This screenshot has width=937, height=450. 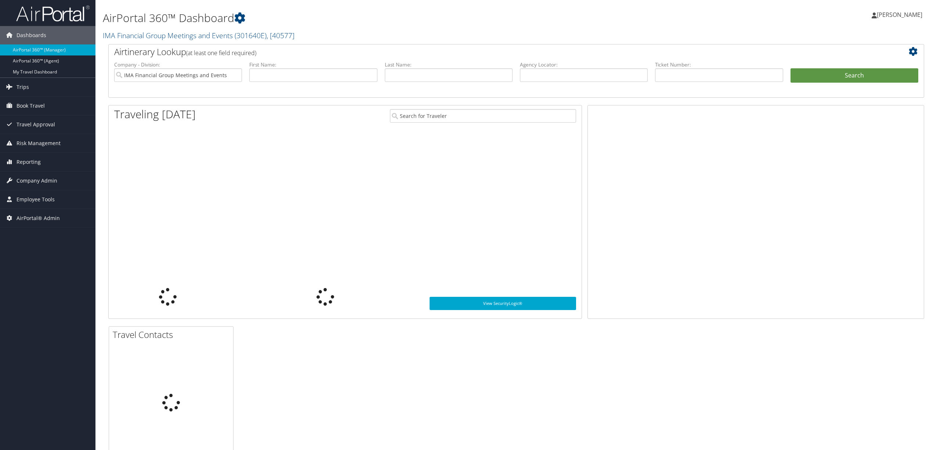 I want to click on input: Search for Traveler, so click(x=483, y=116).